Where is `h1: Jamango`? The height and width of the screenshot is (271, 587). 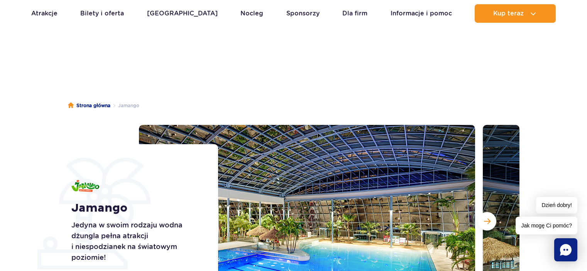 h1: Jamango is located at coordinates (136, 208).